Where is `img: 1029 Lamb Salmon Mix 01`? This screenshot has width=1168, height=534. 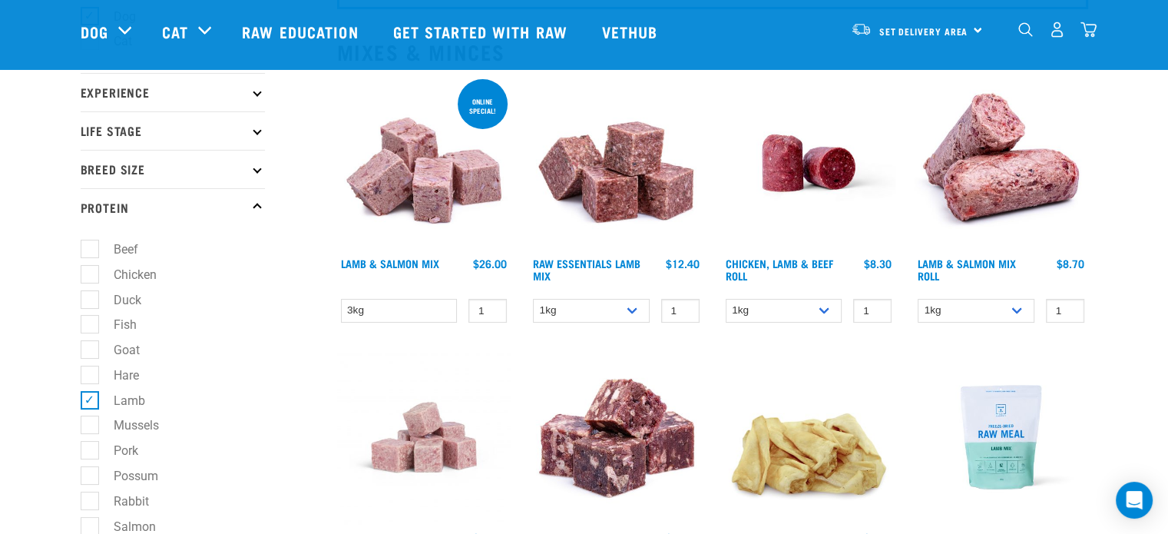 img: 1029 Lamb Salmon Mix 01 is located at coordinates (424, 163).